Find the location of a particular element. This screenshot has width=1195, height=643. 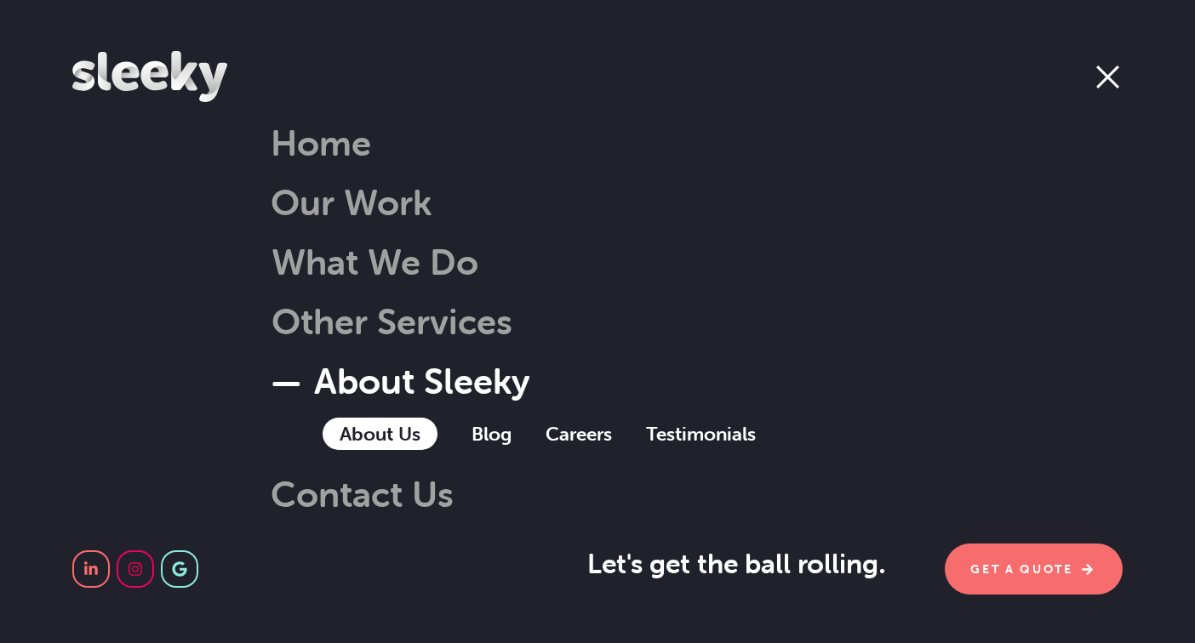

a: Our Work is located at coordinates (351, 202).